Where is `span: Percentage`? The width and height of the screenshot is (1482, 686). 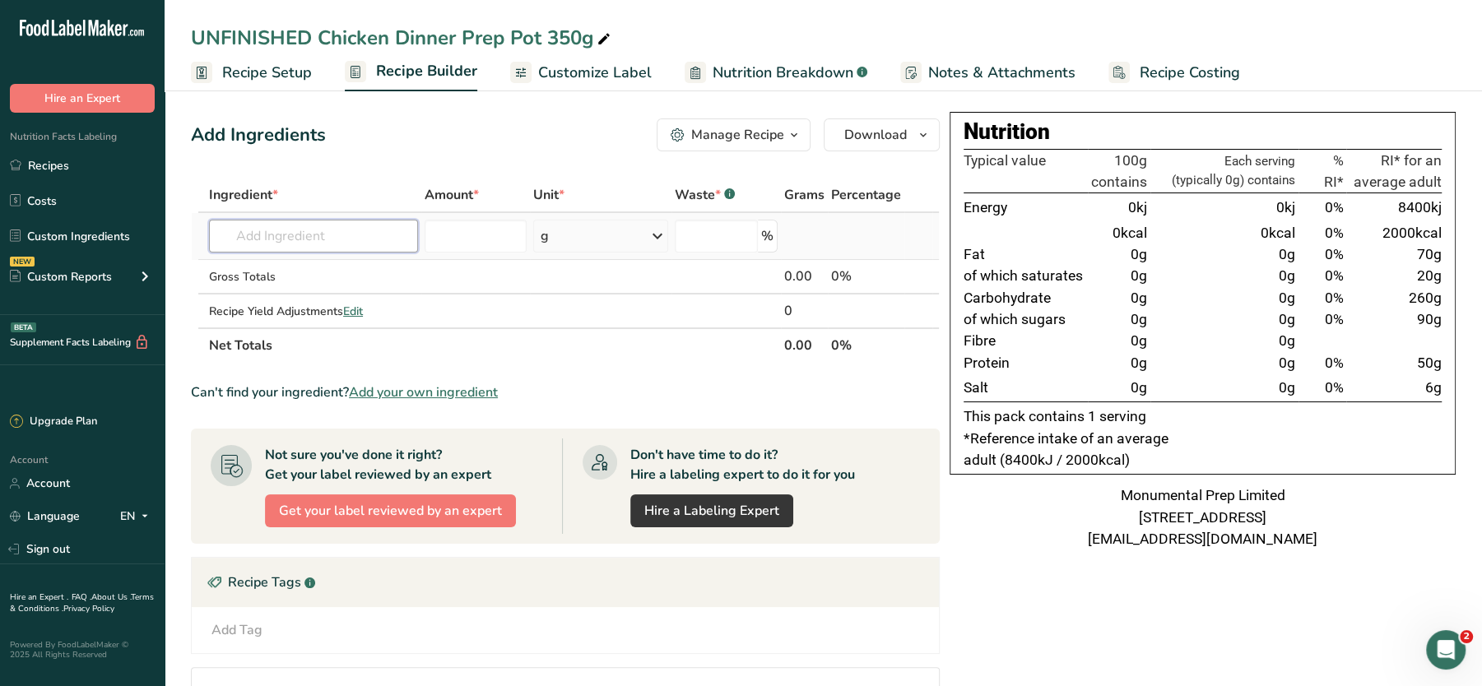
span: Percentage is located at coordinates (866, 195).